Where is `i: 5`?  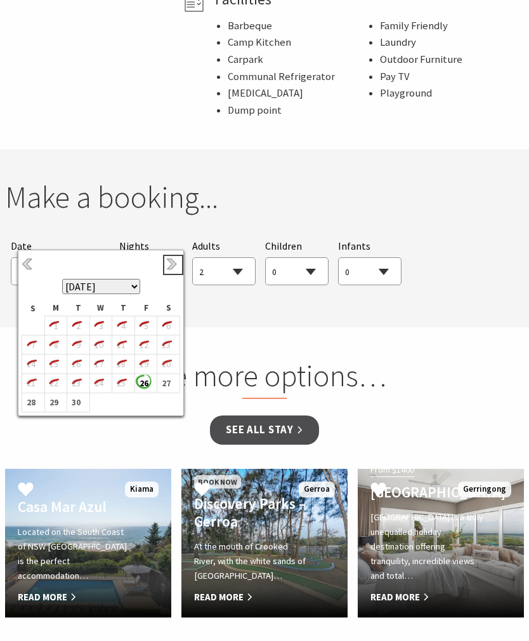 i: 5 is located at coordinates (143, 326).